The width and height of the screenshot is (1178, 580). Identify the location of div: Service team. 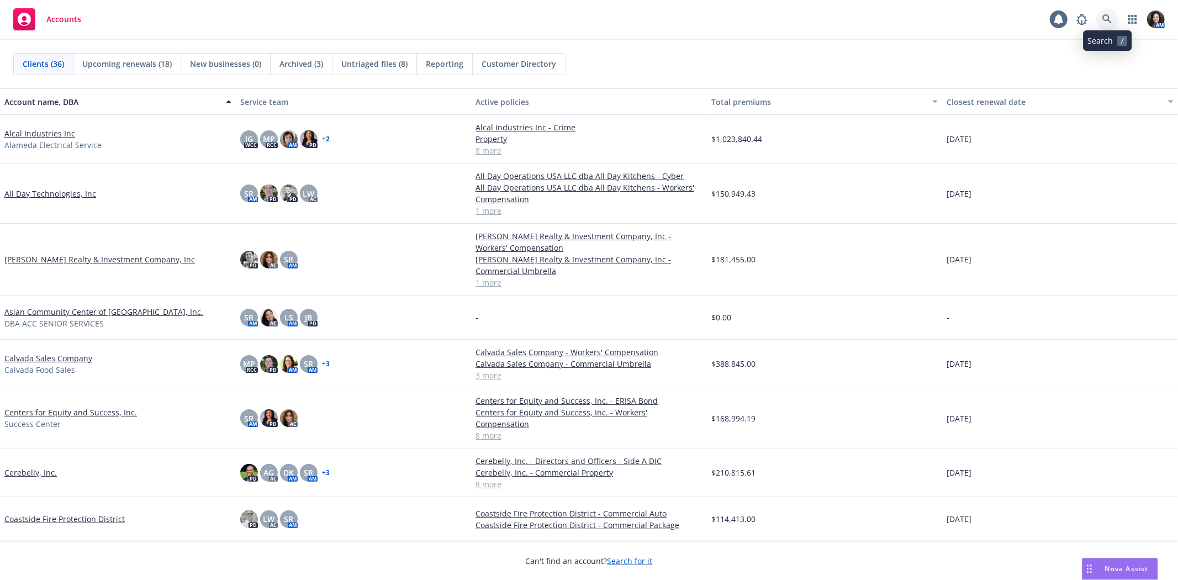
(353, 102).